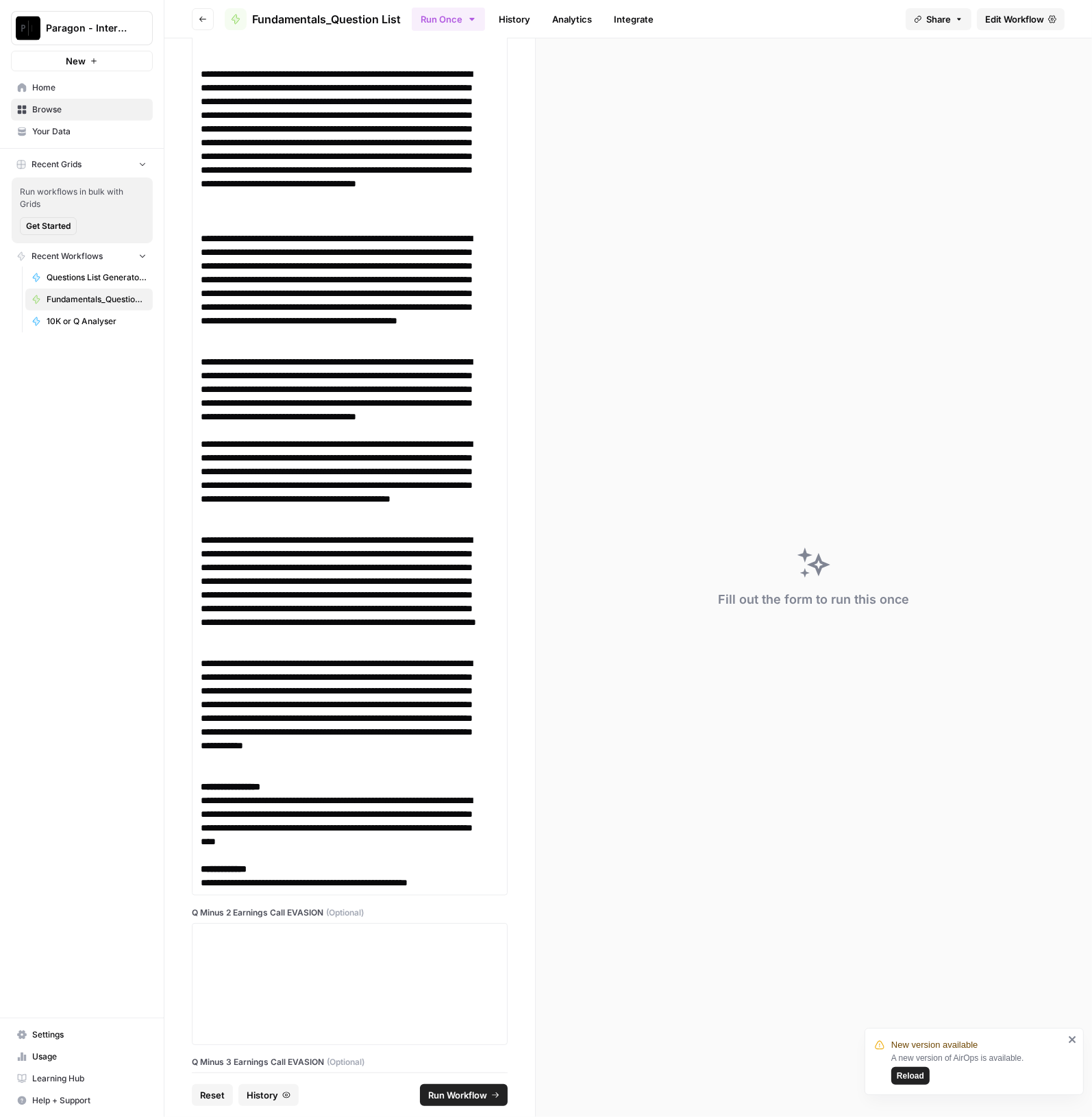 Image resolution: width=1092 pixels, height=1117 pixels. Describe the element at coordinates (81, 1101) in the screenshot. I see `button: Help + Support` at that location.